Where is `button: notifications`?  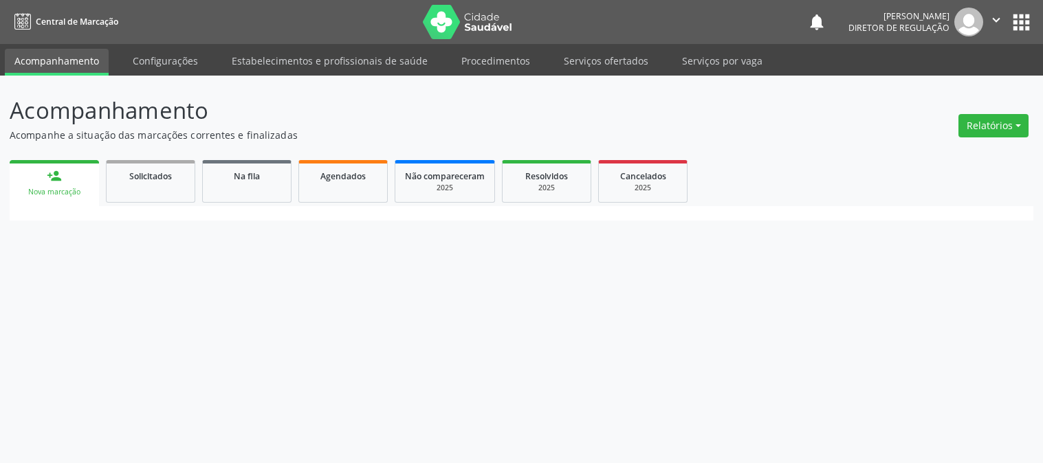
button: notifications is located at coordinates (817, 22).